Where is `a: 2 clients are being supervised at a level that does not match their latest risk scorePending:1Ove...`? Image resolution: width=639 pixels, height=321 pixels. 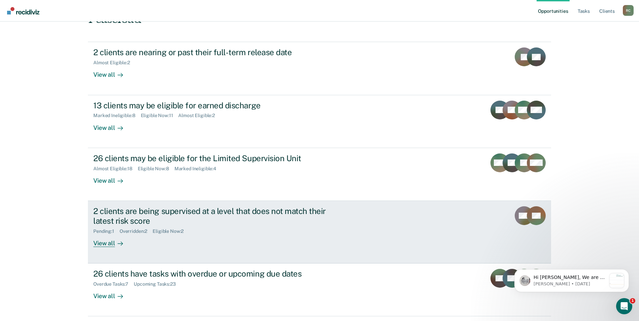
a: 2 clients are being supervised at a level that does not match their latest risk scorePending:1Ove... is located at coordinates (319, 232).